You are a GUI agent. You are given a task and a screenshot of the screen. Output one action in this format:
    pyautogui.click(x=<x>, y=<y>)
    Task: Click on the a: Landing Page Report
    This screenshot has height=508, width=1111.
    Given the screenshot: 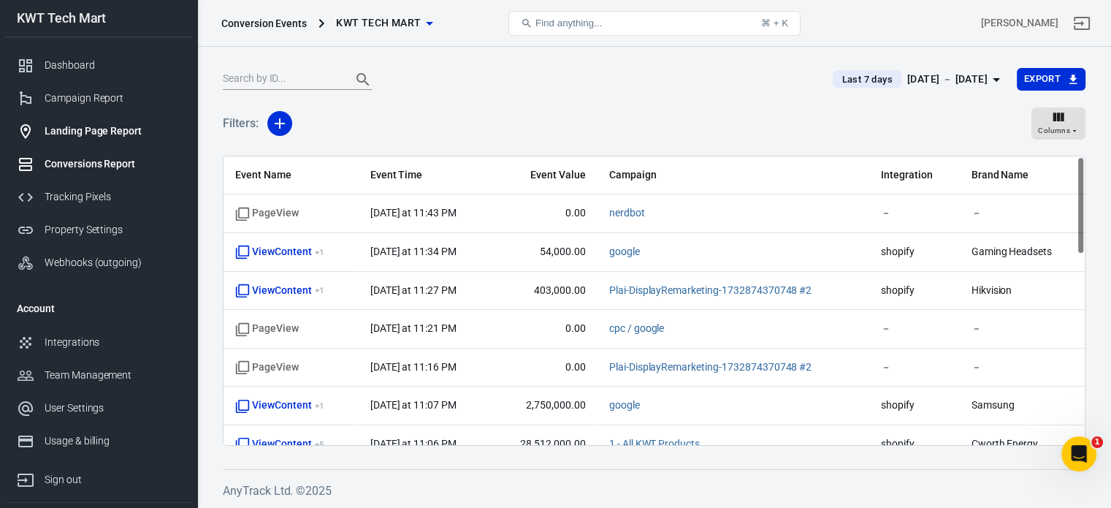 What is the action you would take?
    pyautogui.click(x=99, y=131)
    